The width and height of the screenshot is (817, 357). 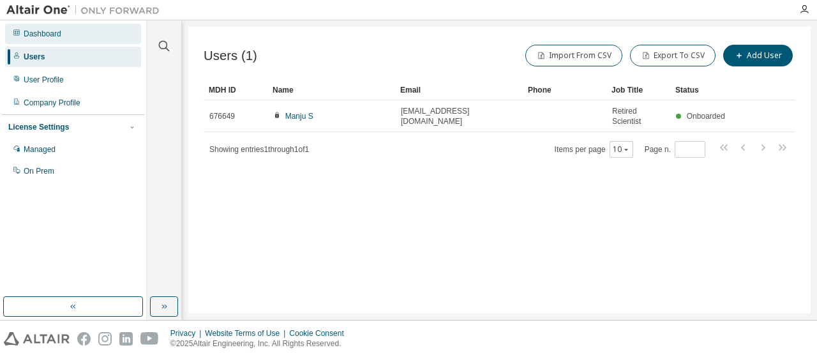 What do you see at coordinates (320, 333) in the screenshot?
I see `div: Cookie Consent` at bounding box center [320, 333].